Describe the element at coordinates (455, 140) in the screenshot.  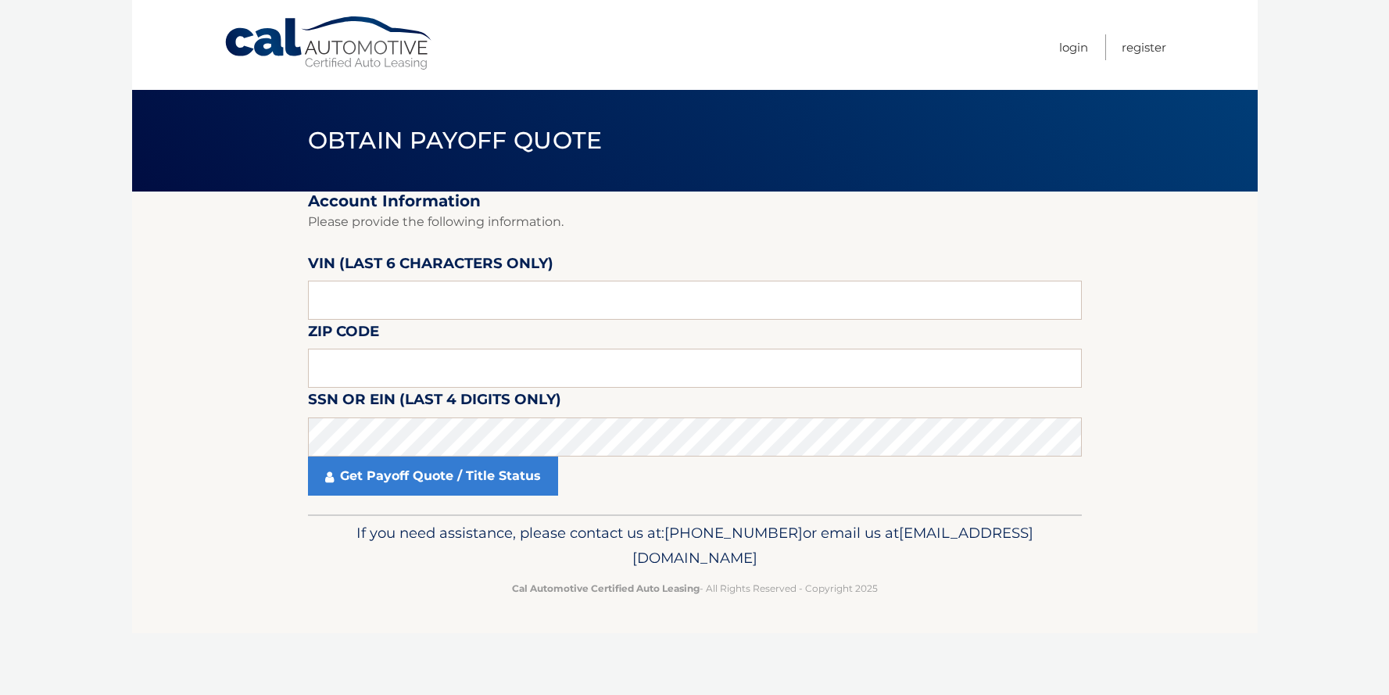
I see `span: Obtain Payoff Quote` at that location.